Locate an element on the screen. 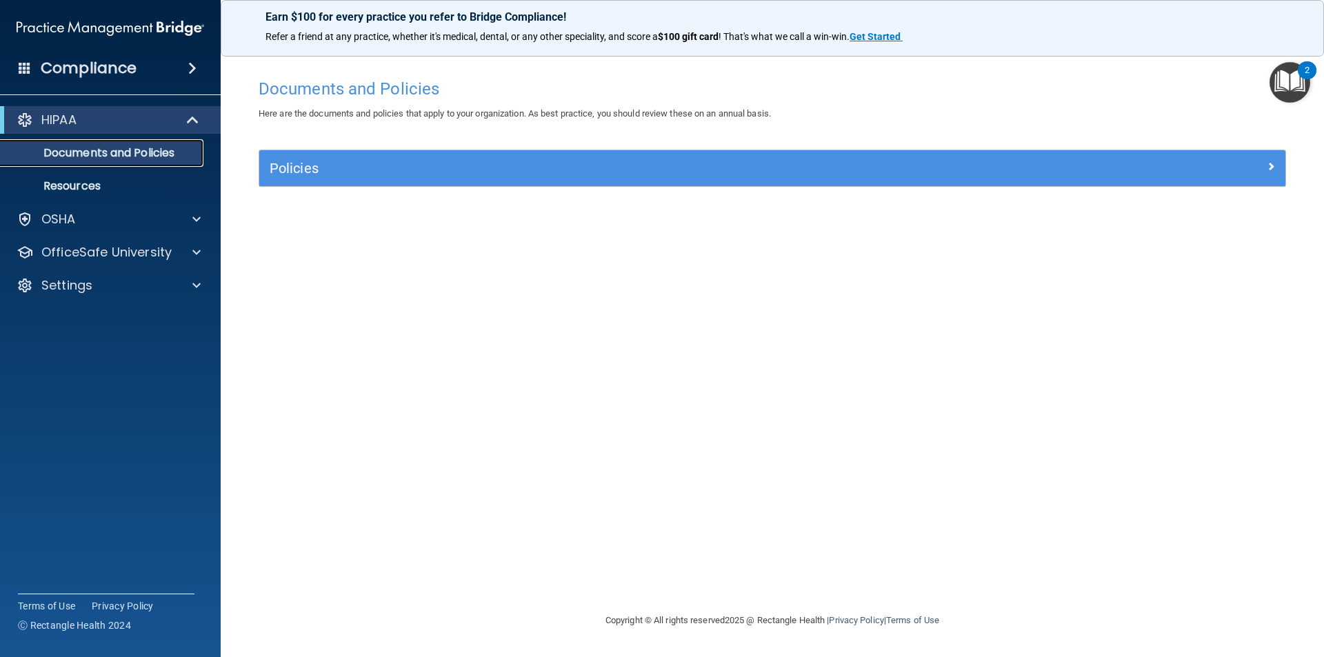 The height and width of the screenshot is (657, 1324). h4: Documents and Policies is located at coordinates (772, 89).